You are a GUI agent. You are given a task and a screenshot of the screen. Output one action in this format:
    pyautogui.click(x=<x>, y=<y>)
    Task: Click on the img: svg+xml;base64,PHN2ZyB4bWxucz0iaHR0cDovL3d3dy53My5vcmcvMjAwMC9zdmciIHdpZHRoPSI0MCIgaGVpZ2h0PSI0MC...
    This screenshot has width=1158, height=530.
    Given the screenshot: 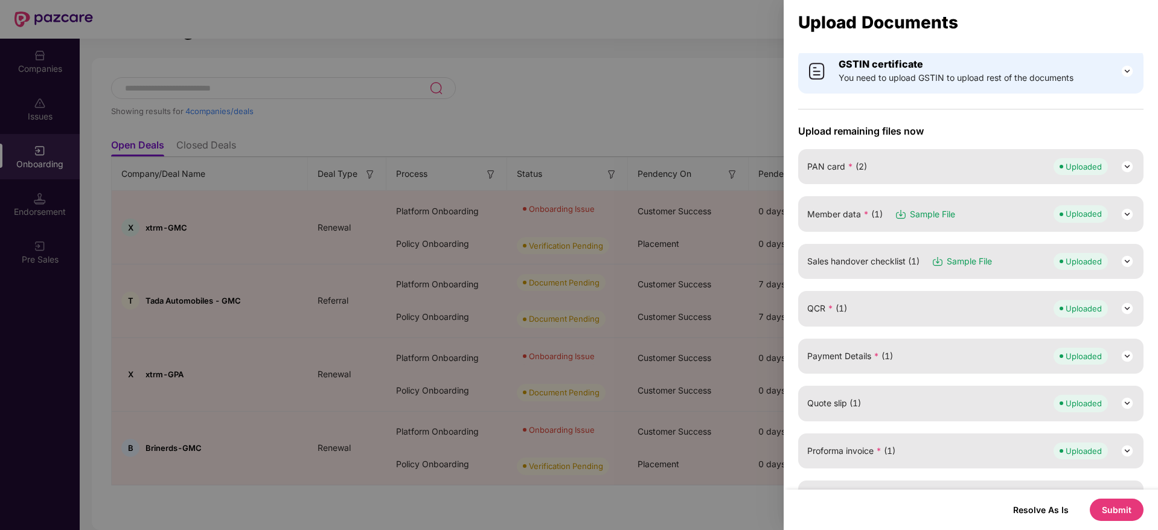 What is the action you would take?
    pyautogui.click(x=817, y=71)
    